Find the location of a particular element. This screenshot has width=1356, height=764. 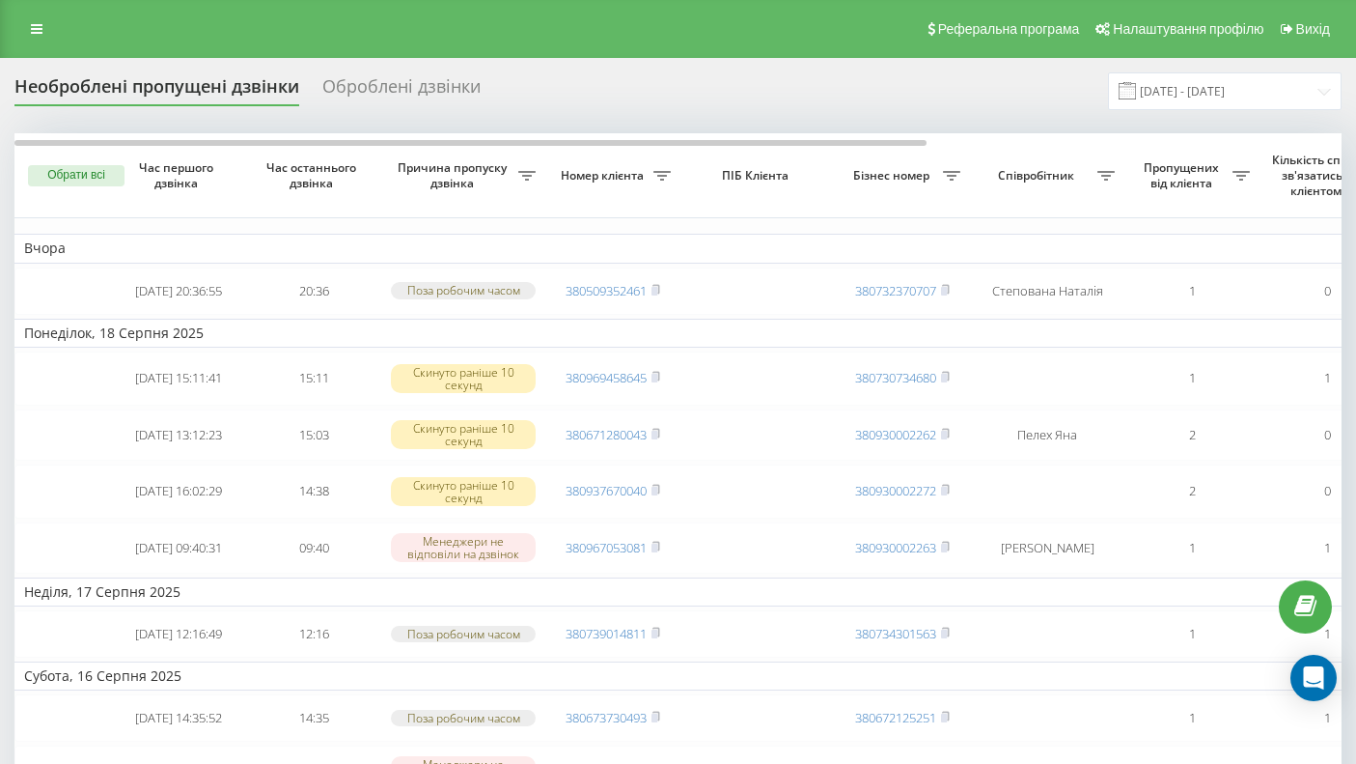

td: 20:36 is located at coordinates (314, 291).